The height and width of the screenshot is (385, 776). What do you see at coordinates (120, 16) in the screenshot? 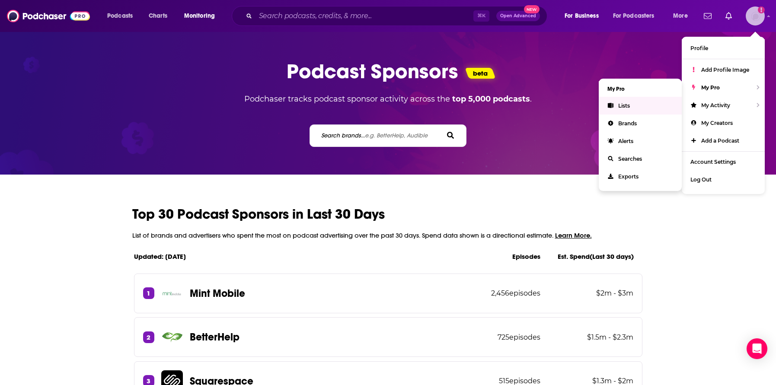
I see `span: Podcasts` at bounding box center [120, 16].